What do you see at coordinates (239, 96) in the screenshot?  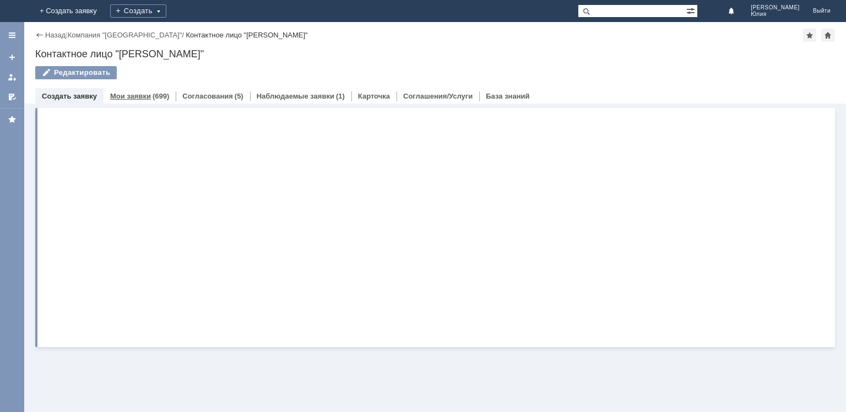 I see `div: (5)` at bounding box center [239, 96].